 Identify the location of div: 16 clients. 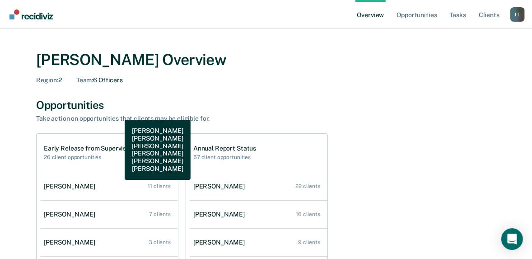
(308, 214).